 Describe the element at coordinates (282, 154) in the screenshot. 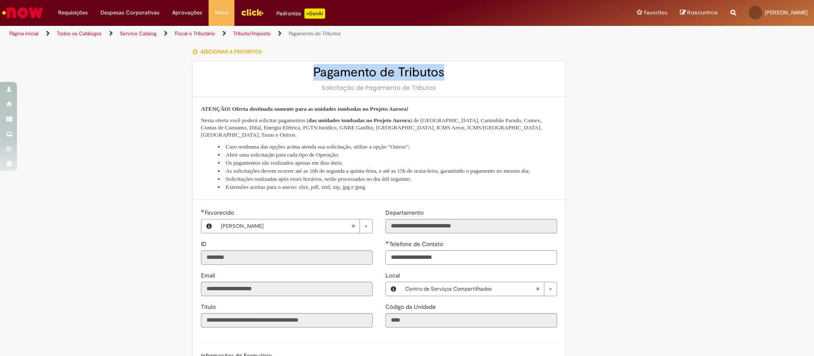

I see `span: Abrir uma solicitação para cada tipo de Operação;` at that location.